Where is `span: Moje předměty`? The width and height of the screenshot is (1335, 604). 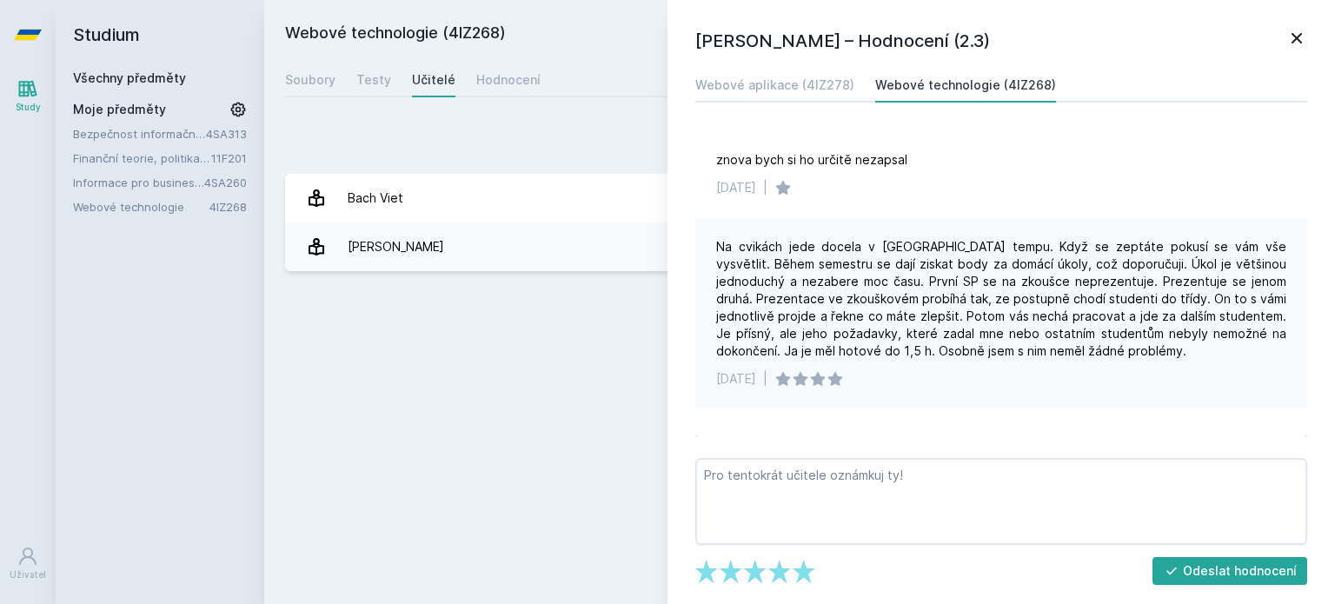
span: Moje předměty is located at coordinates (119, 110).